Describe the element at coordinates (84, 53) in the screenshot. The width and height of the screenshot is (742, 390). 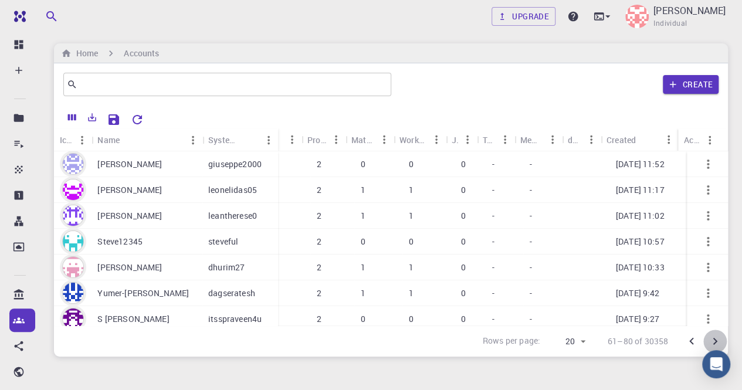
I see `h6: Home` at that location.